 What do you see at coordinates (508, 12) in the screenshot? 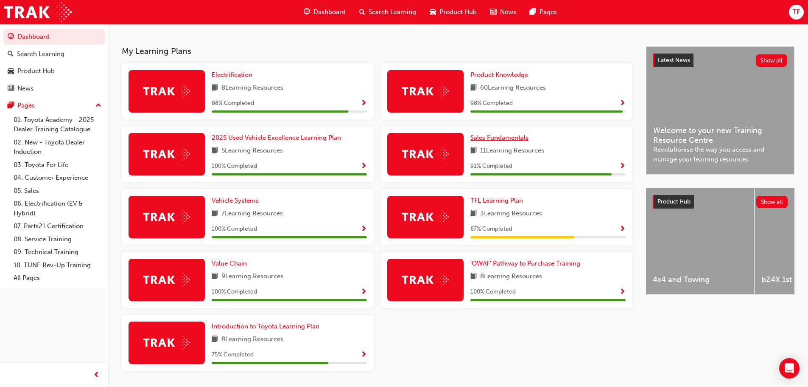
I see `span: News` at bounding box center [508, 12].